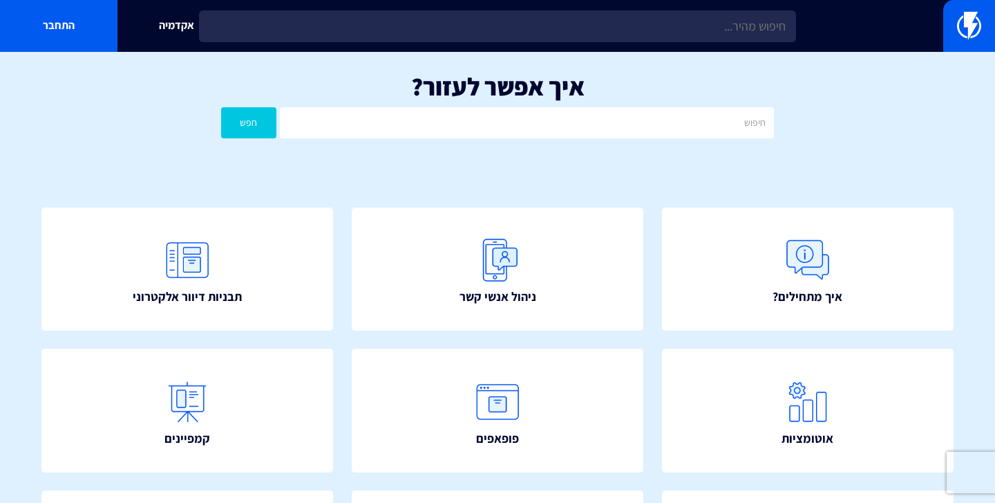 The width and height of the screenshot is (995, 503). Describe the element at coordinates (807, 438) in the screenshot. I see `span: אוטומציות` at that location.